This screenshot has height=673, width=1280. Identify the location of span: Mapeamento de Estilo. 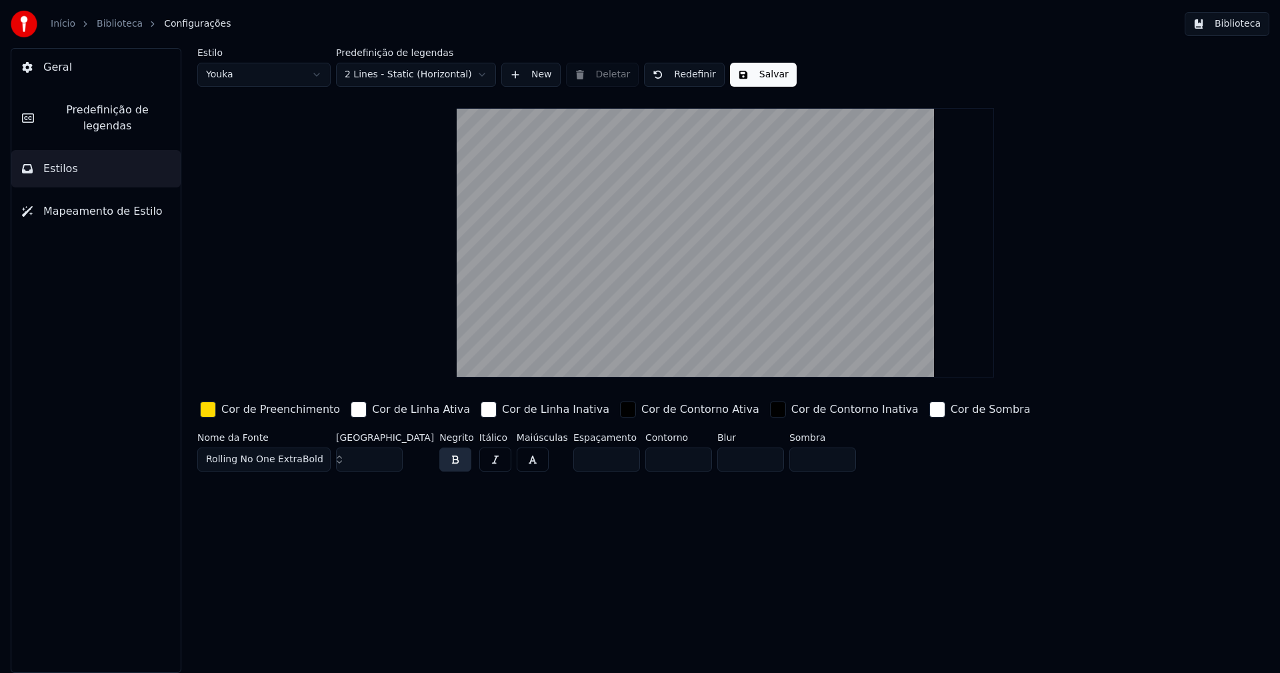
(103, 211).